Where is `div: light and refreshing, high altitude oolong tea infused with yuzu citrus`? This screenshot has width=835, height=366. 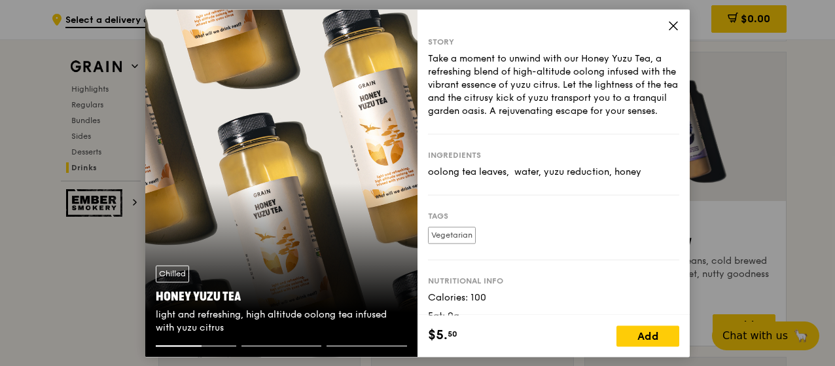 div: light and refreshing, high altitude oolong tea infused with yuzu citrus is located at coordinates (281, 321).